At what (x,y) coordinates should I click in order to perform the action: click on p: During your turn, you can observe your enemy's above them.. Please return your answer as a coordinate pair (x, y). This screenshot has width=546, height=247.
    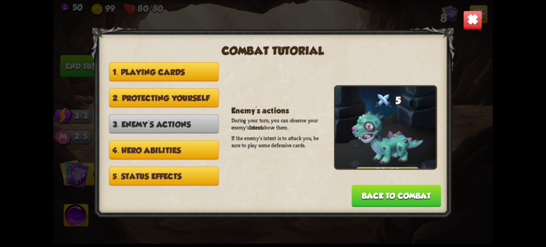
    Looking at the image, I should click on (277, 124).